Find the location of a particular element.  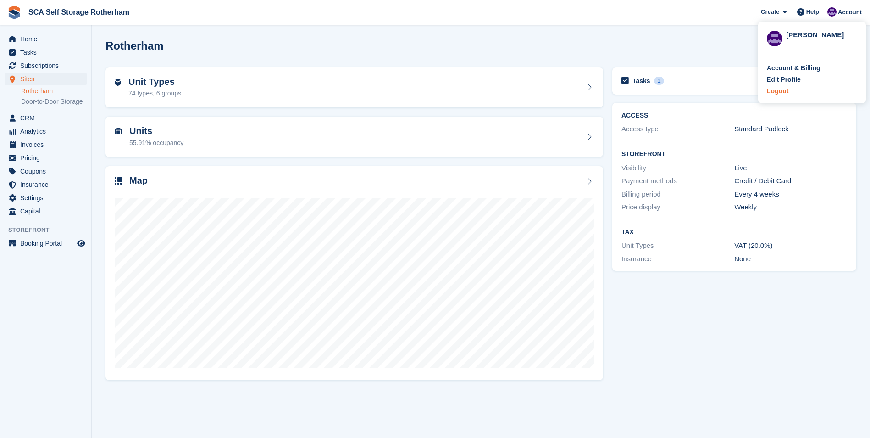

span: Settings is located at coordinates (48, 198).